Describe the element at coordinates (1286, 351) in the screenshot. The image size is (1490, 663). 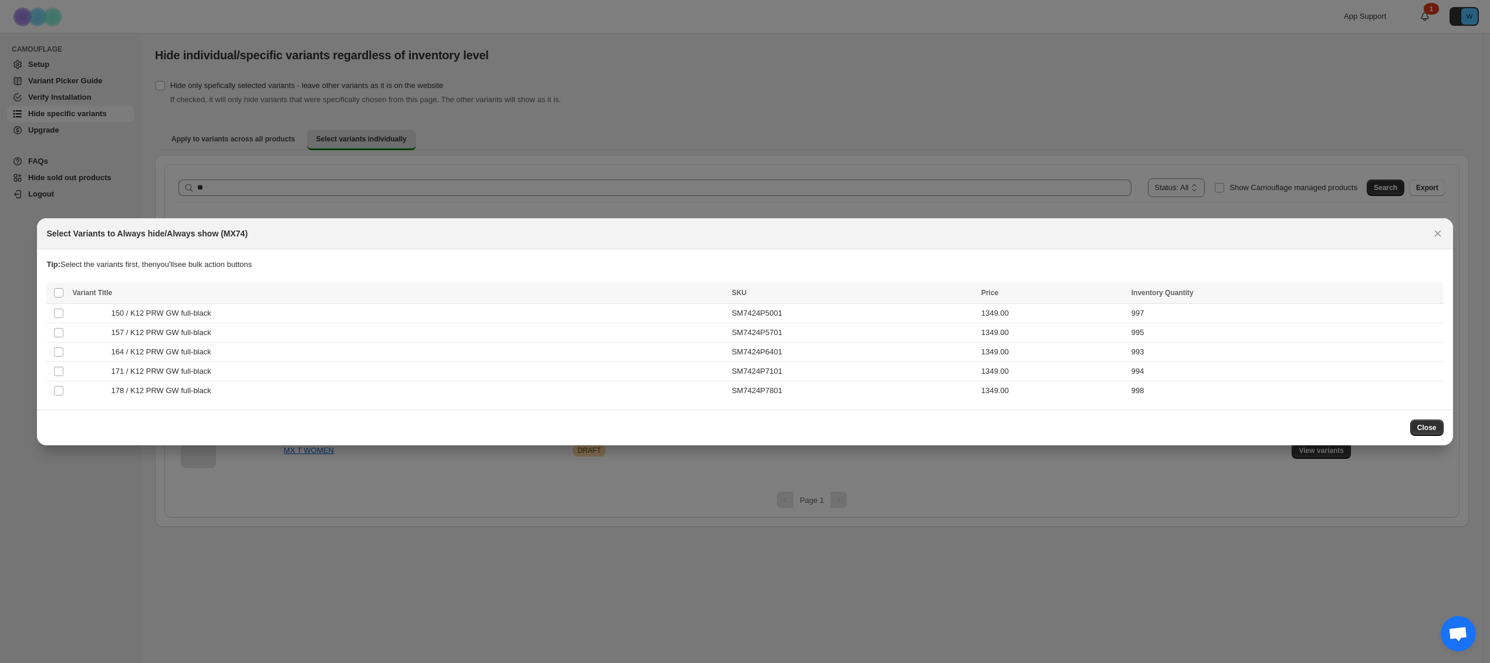
I see `td: 993` at that location.